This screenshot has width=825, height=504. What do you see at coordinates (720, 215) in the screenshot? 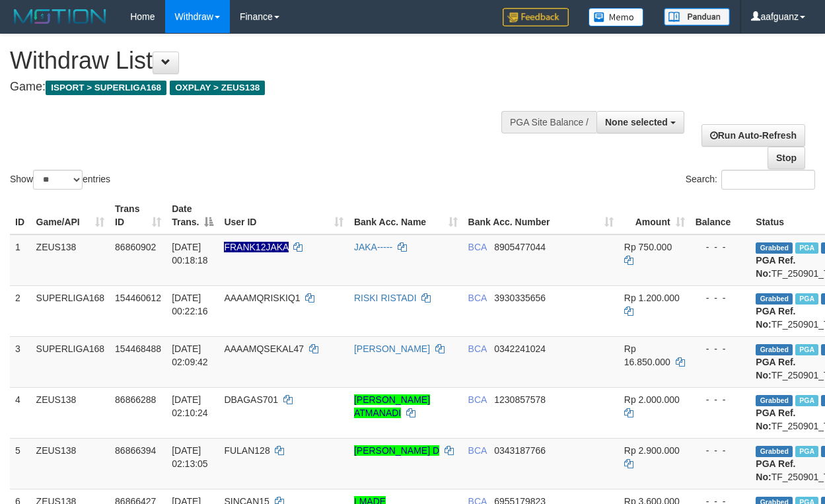
I see `th: Balance` at bounding box center [720, 215].